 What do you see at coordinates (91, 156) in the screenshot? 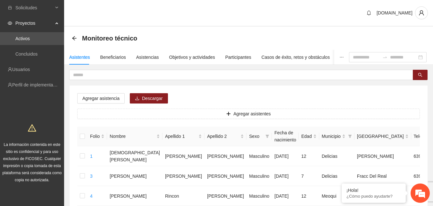
I see `a: 1` at bounding box center [91, 156].